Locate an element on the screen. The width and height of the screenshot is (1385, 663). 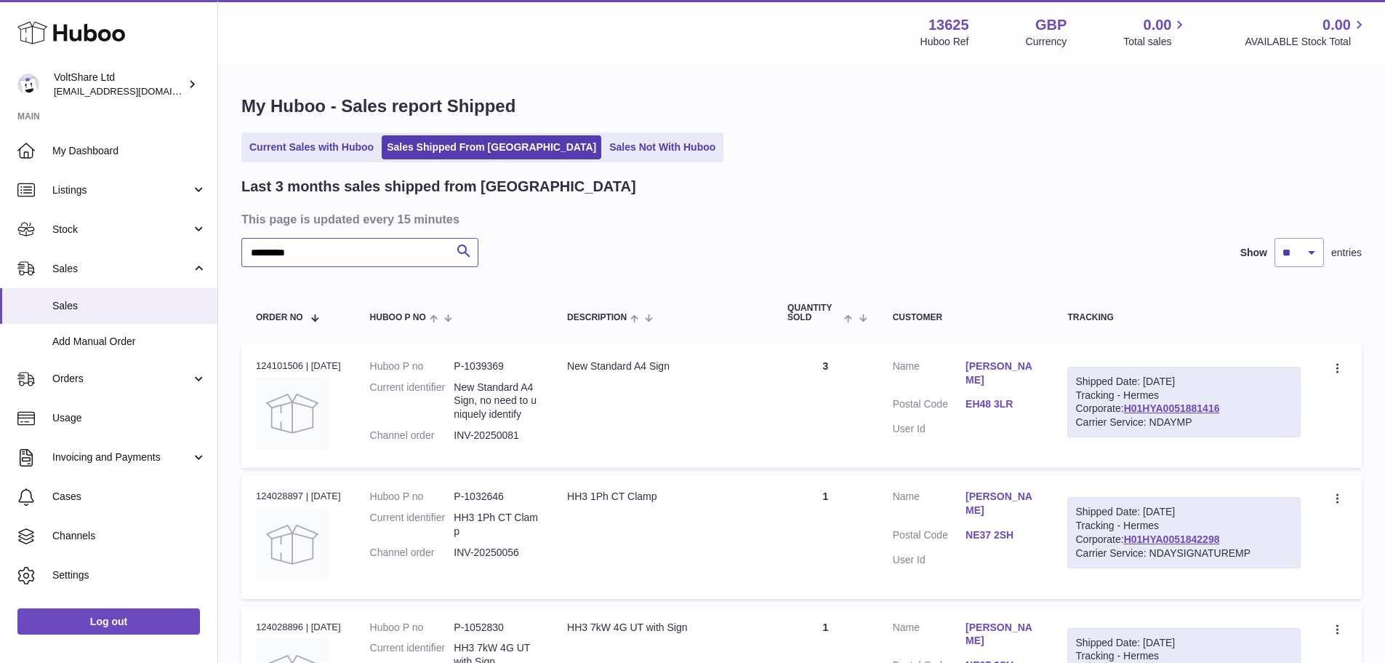
div: Customer is located at coordinates (966, 317).